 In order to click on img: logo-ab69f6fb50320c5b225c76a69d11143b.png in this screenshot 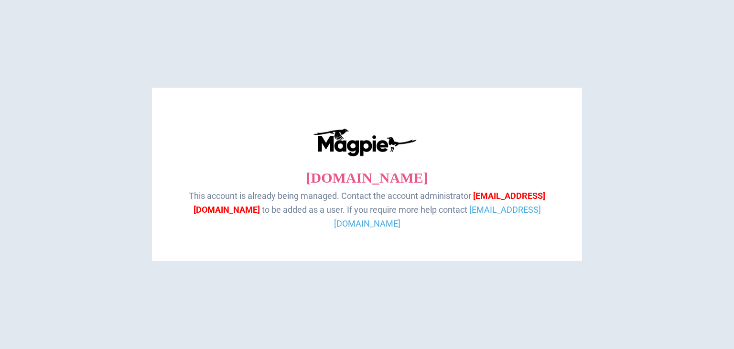, I will do `click(364, 142)`.